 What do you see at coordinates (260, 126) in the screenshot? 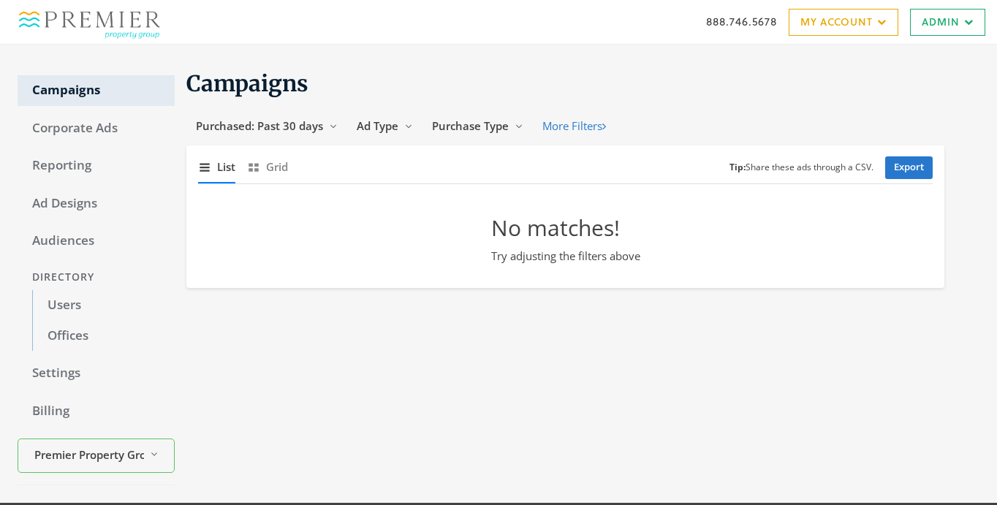
I see `span: Purchased: Past 30 days` at bounding box center [260, 126].